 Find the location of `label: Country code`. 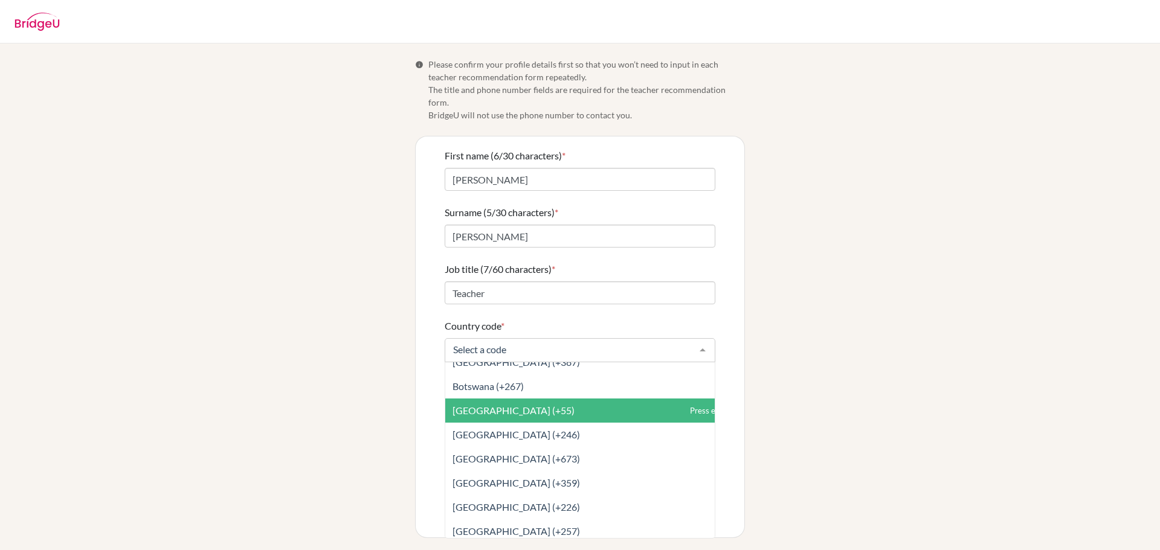

label: Country code is located at coordinates (474, 326).